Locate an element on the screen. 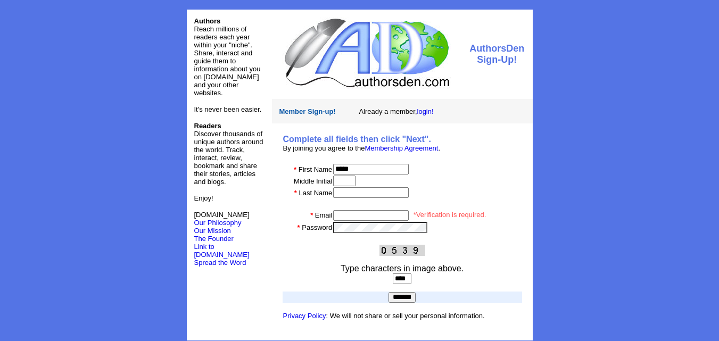 This screenshot has height=341, width=719. b: Complete all fields then click "Next". is located at coordinates (357, 139).